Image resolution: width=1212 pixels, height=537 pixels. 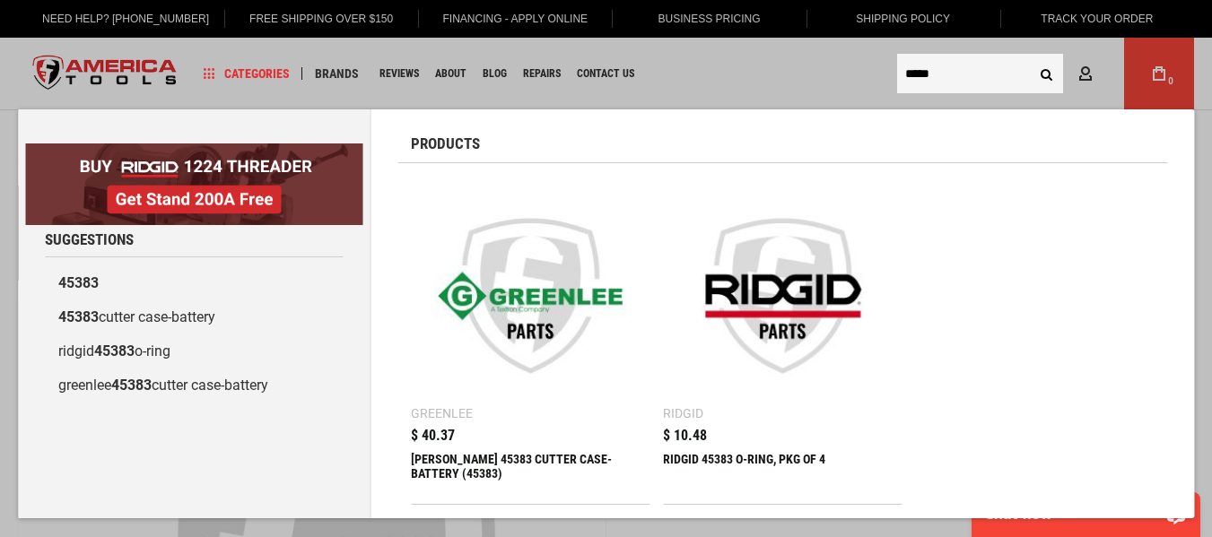 What do you see at coordinates (194, 150) in the screenshot?
I see `a: BOGO: Buy RIDGID® 1224 Threader, Get Stand 200A Free!` at bounding box center [194, 150].